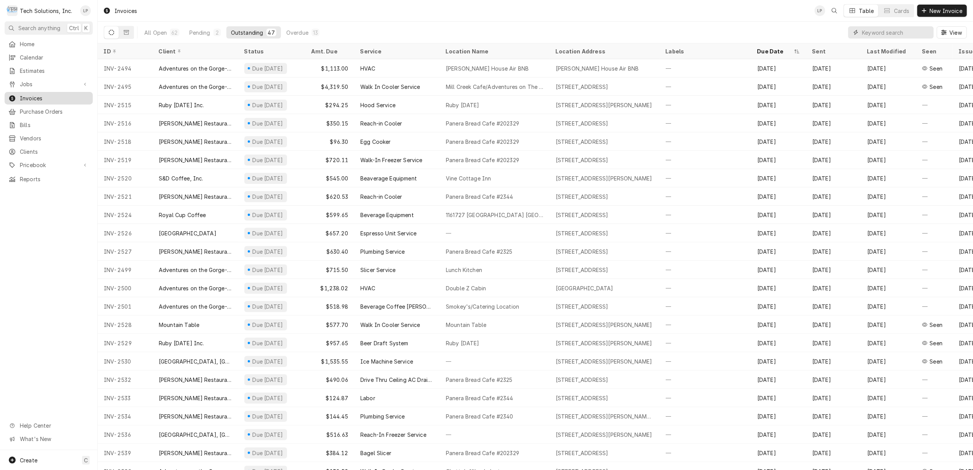  What do you see at coordinates (39, 28) in the screenshot?
I see `span: Search anything` at bounding box center [39, 28].